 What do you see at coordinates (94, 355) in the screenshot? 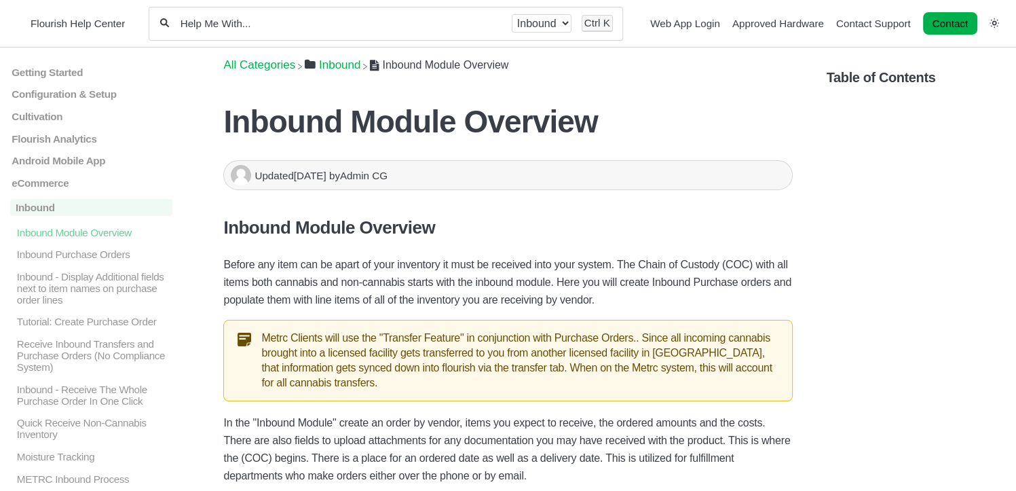
I see `p: Receive Inbound Transfers and Purchase Orders (No Compliance System)` at bounding box center [94, 355].